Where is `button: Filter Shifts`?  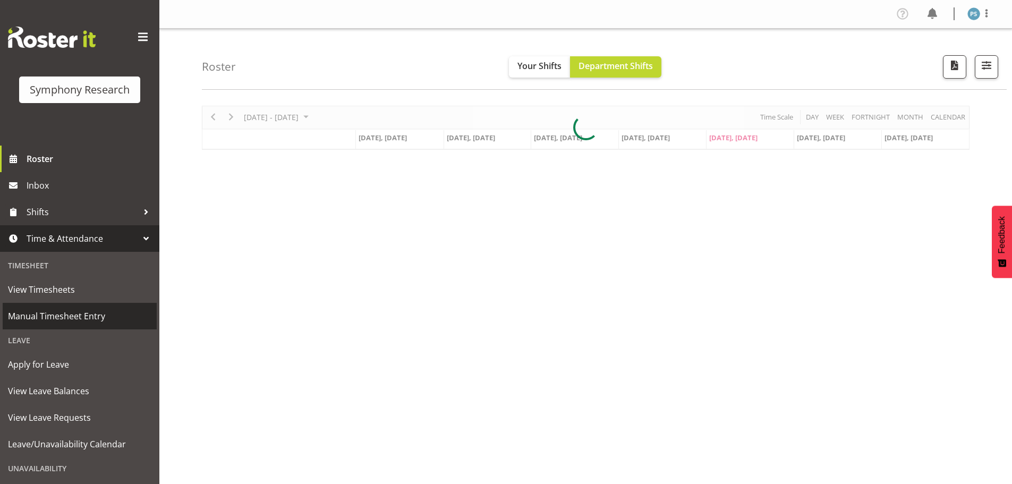
button: Filter Shifts is located at coordinates (987, 67).